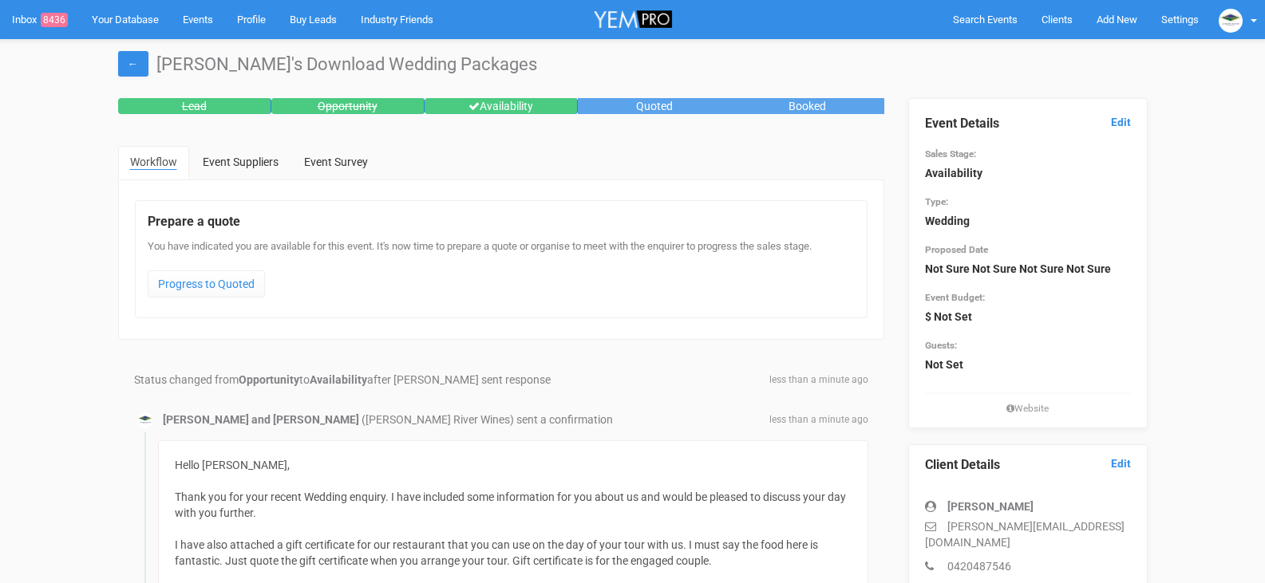 The width and height of the screenshot is (1265, 583). What do you see at coordinates (808, 106) in the screenshot?
I see `div: Booked` at bounding box center [808, 106].